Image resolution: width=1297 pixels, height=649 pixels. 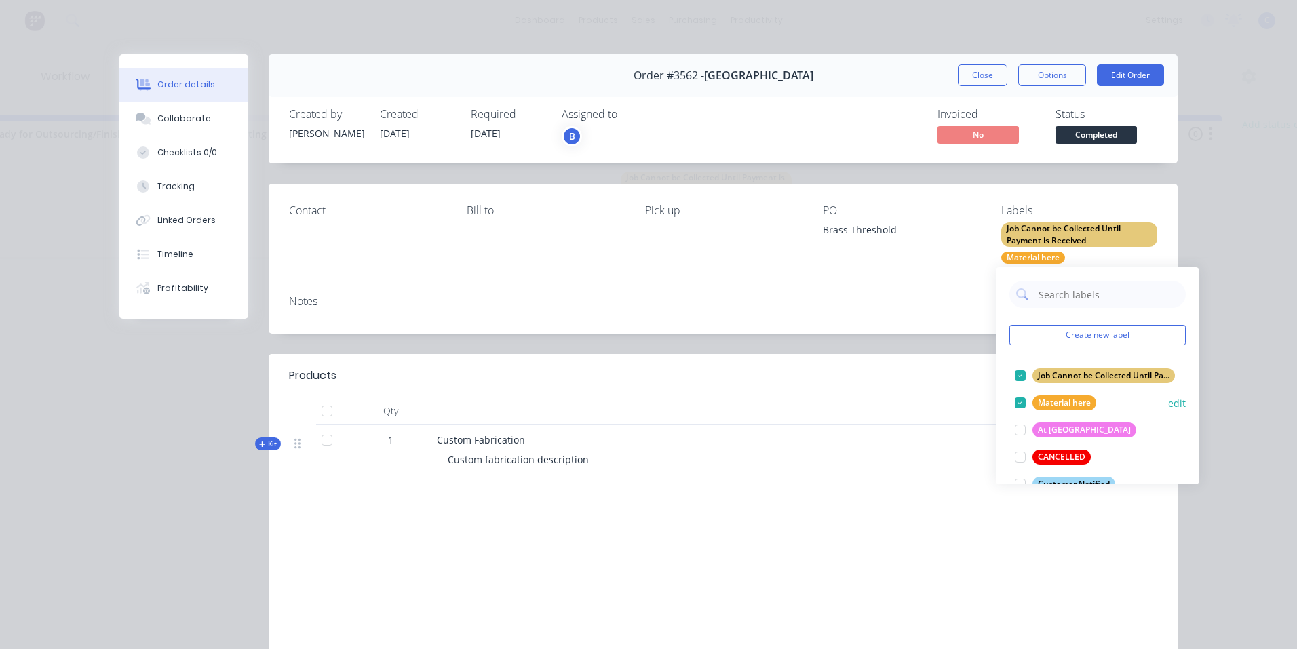 I want to click on div: Profitability, so click(x=182, y=288).